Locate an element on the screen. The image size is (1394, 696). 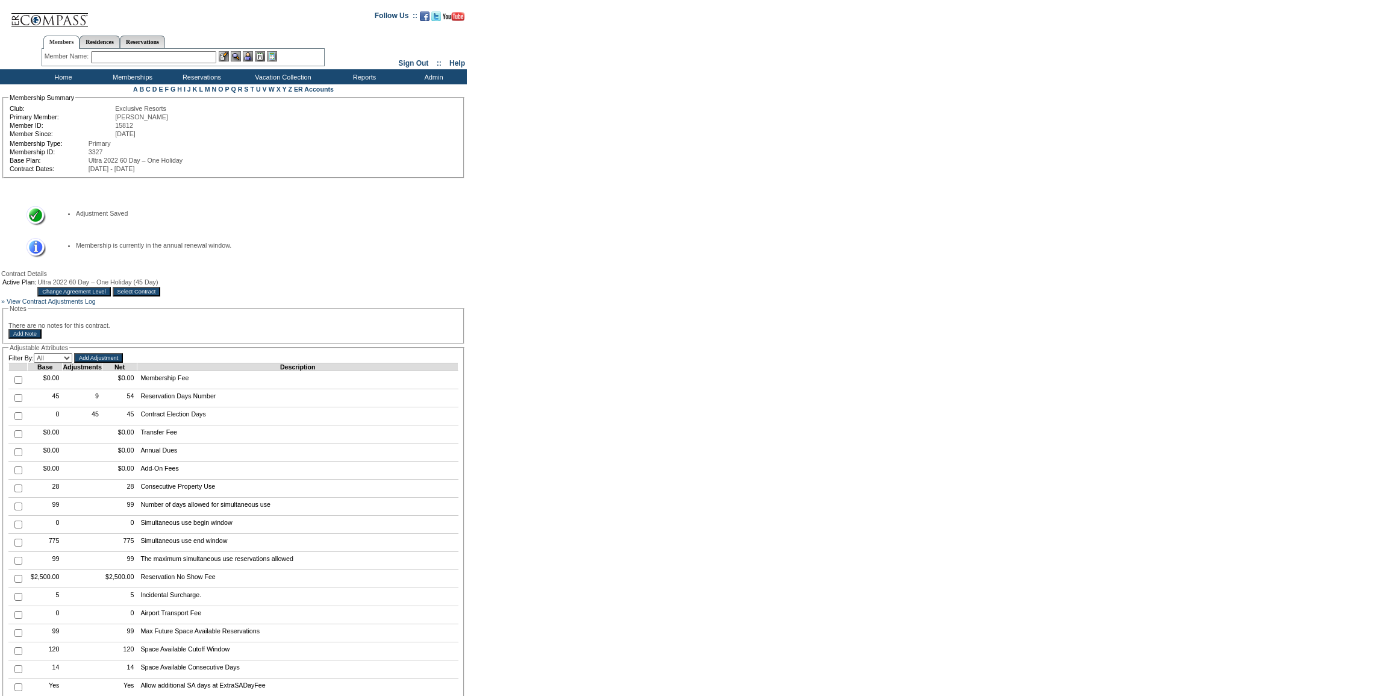
td: Description is located at coordinates (298, 367).